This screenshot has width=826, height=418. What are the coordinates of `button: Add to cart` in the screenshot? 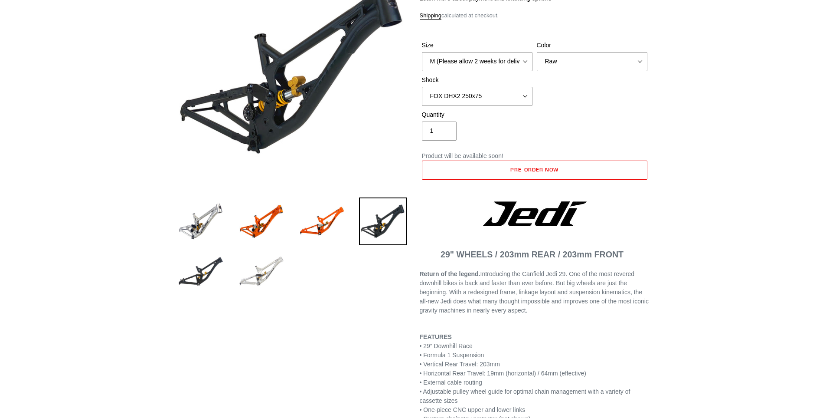 It's located at (535, 170).